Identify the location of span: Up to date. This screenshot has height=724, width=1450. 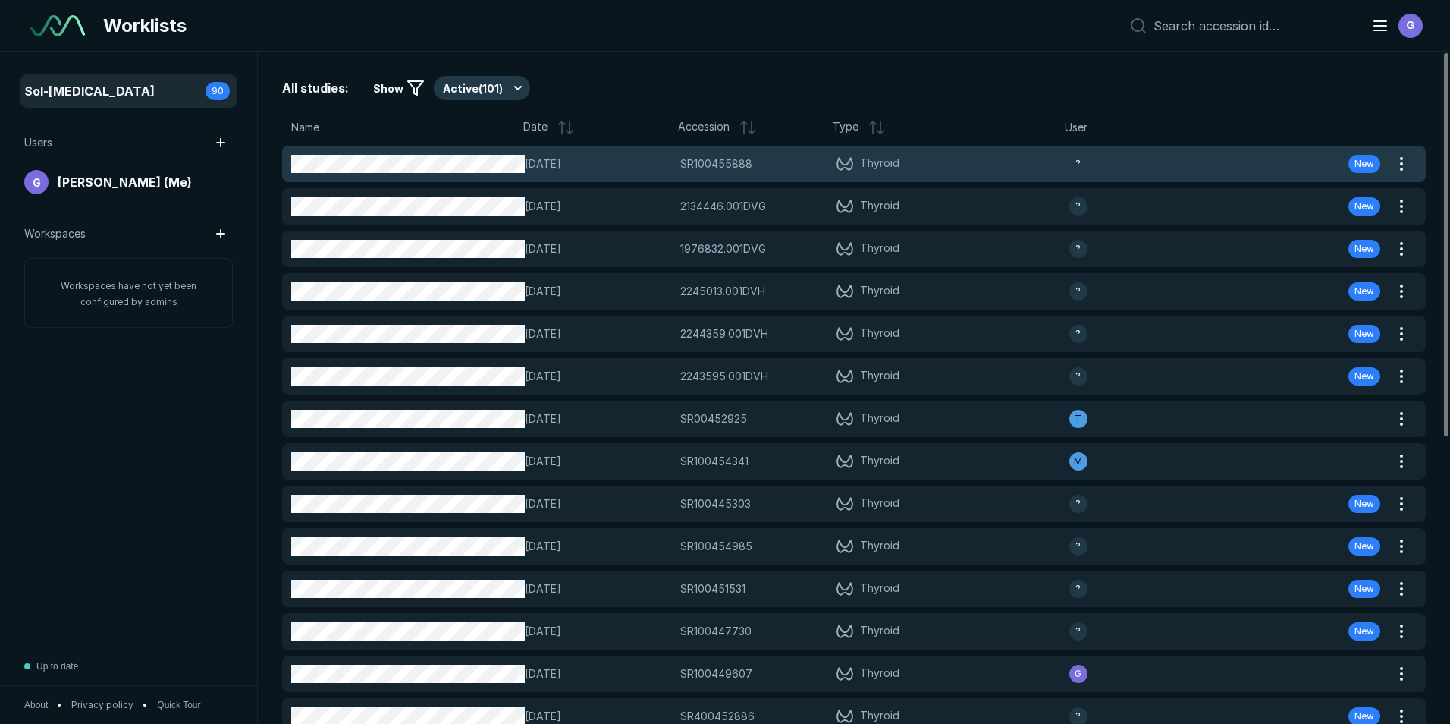
(57, 666).